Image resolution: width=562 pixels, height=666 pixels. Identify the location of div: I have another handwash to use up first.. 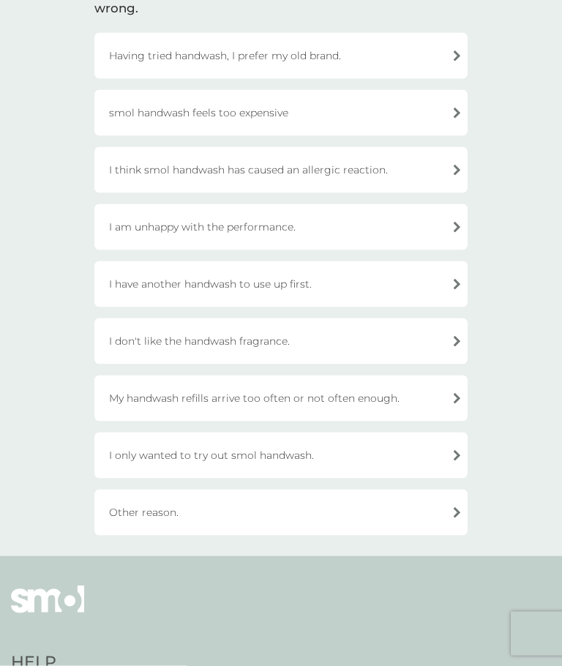
(281, 284).